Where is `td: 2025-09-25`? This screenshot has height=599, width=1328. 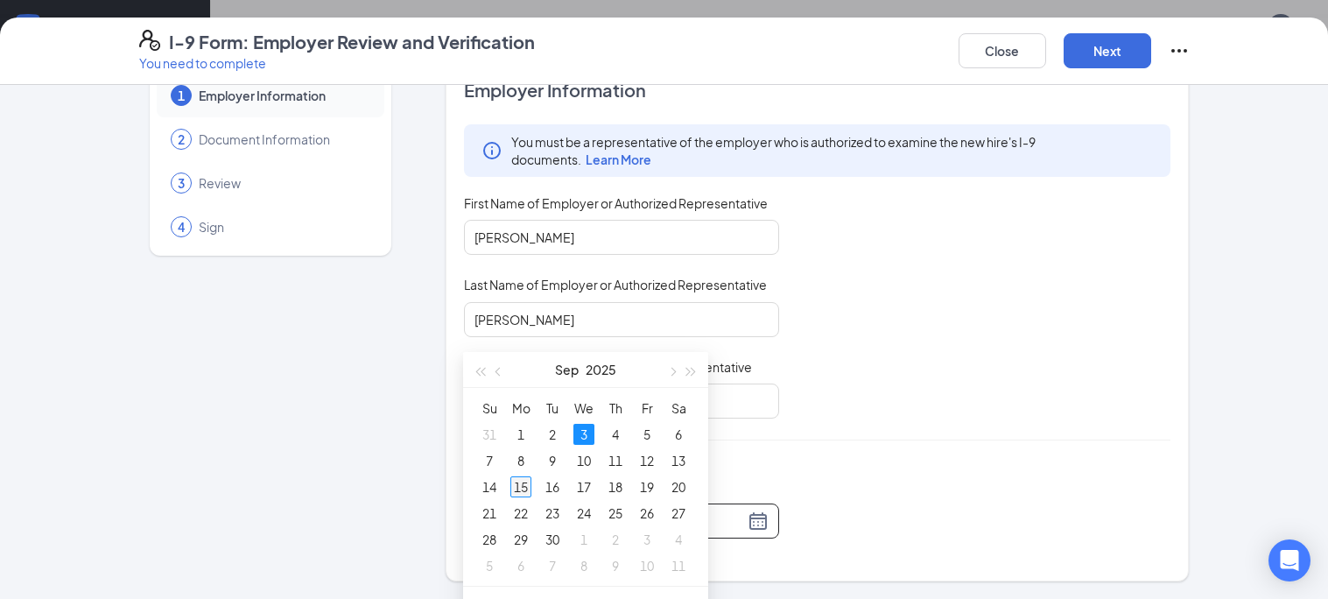 td: 2025-09-25 is located at coordinates (615, 513).